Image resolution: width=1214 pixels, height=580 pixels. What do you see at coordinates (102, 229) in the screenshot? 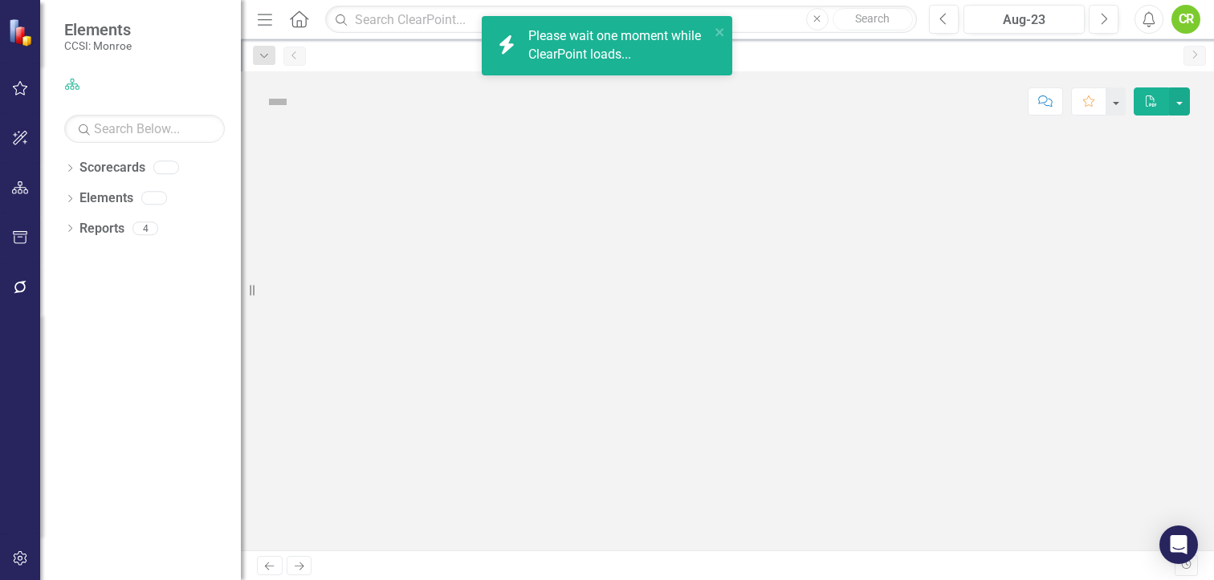
I see `a: Reports` at bounding box center [102, 229].